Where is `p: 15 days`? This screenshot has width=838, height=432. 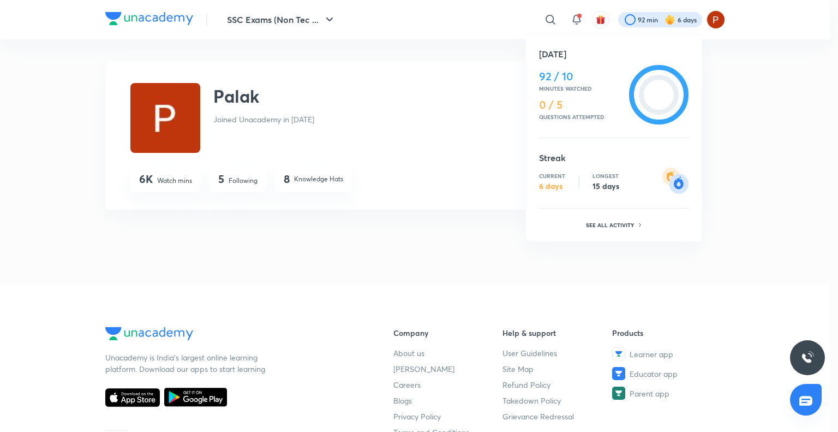 p: 15 days is located at coordinates (606, 186).